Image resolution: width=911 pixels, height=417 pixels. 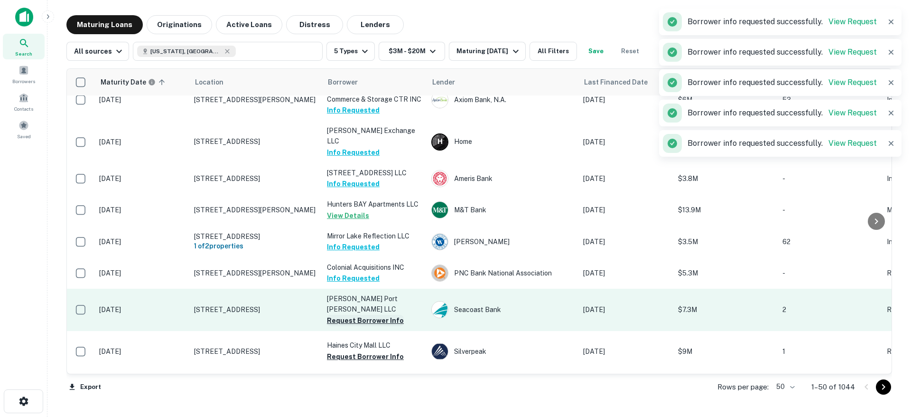 What do you see at coordinates (24, 102) in the screenshot?
I see `div: Contacts` at bounding box center [24, 102].